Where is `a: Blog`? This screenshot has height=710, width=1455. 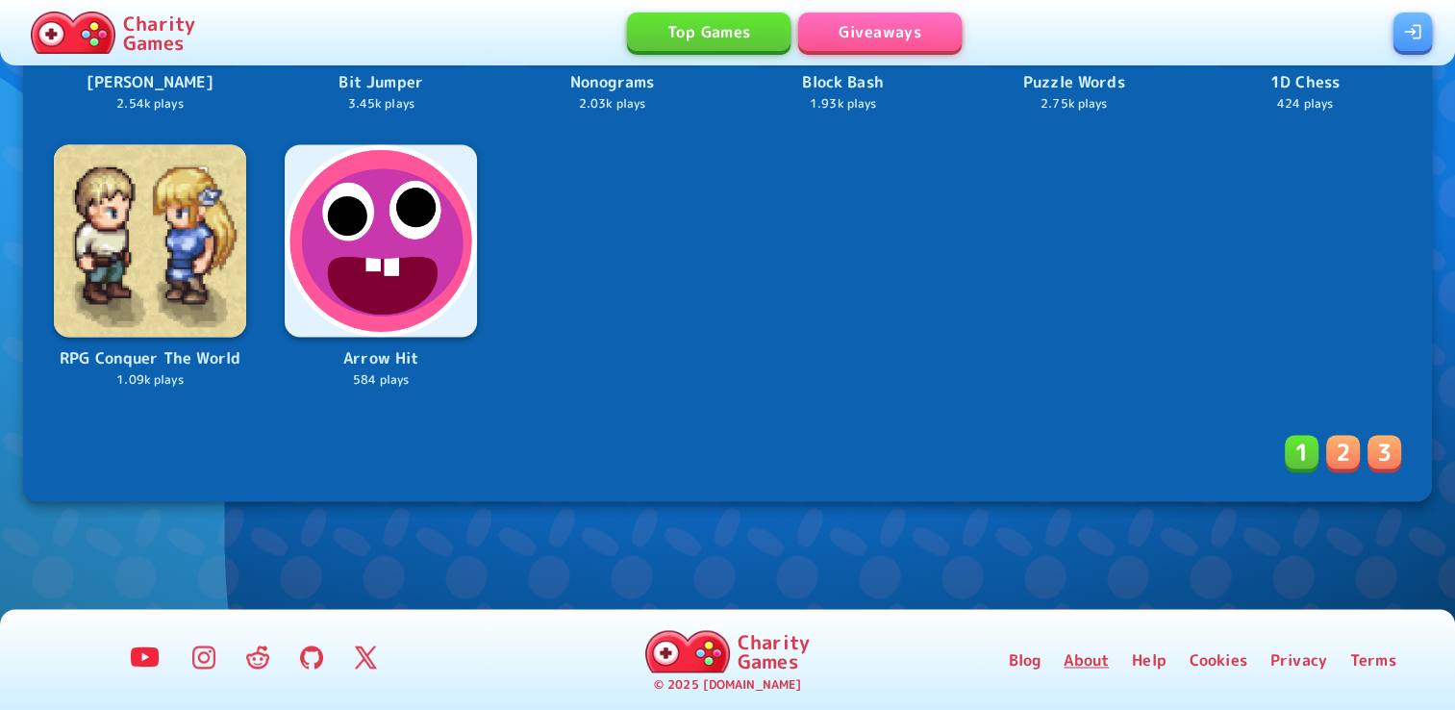
a: Blog is located at coordinates (1025, 660).